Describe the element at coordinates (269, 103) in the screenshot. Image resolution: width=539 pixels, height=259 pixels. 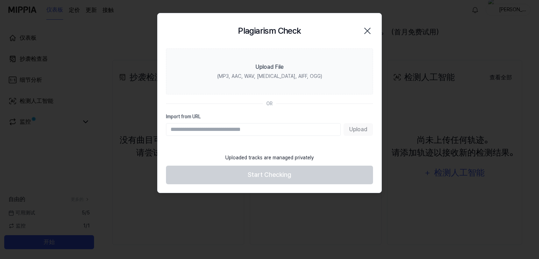
I see `div: OR` at that location.